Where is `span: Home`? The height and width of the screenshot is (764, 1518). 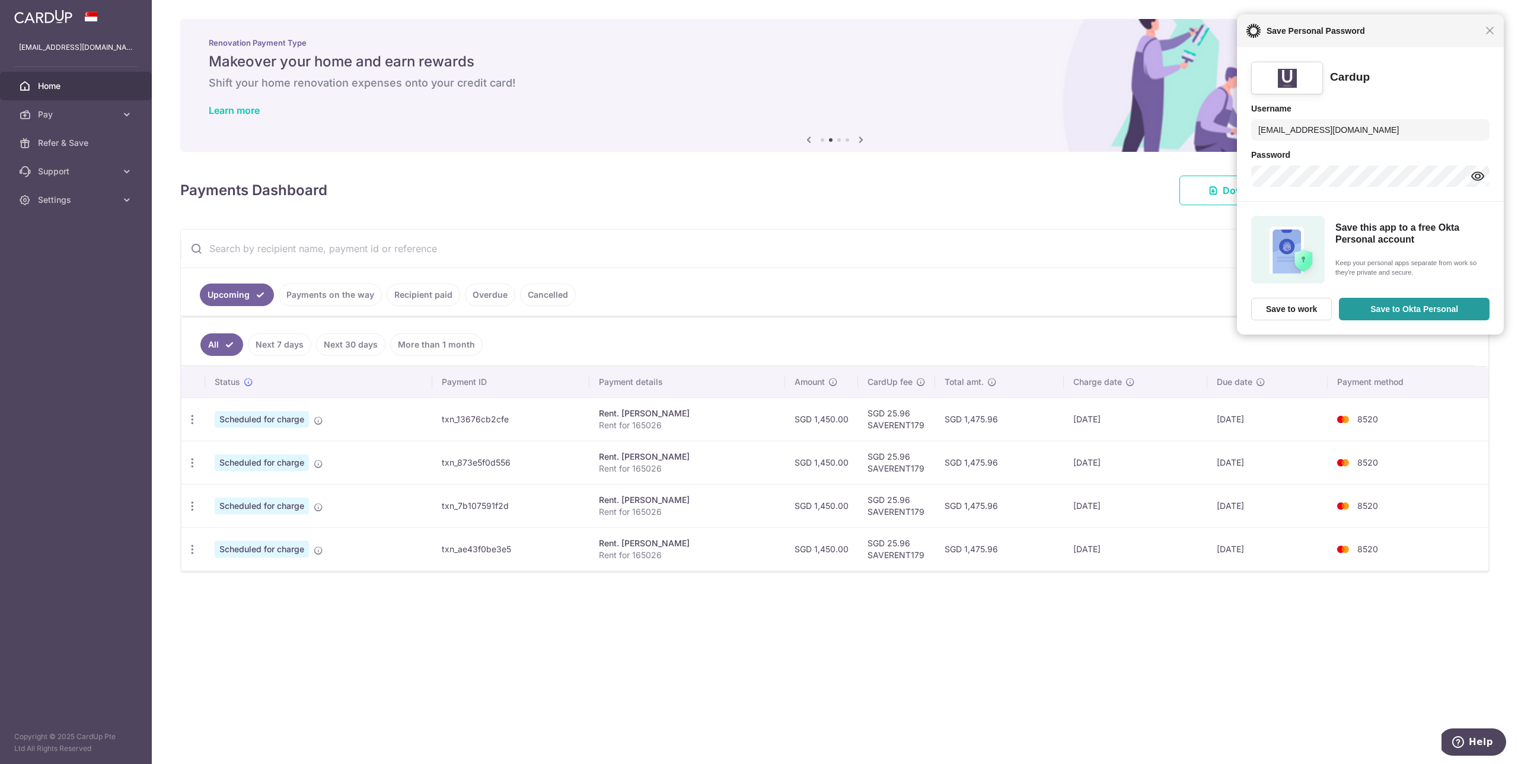
span: Home is located at coordinates (77, 86).